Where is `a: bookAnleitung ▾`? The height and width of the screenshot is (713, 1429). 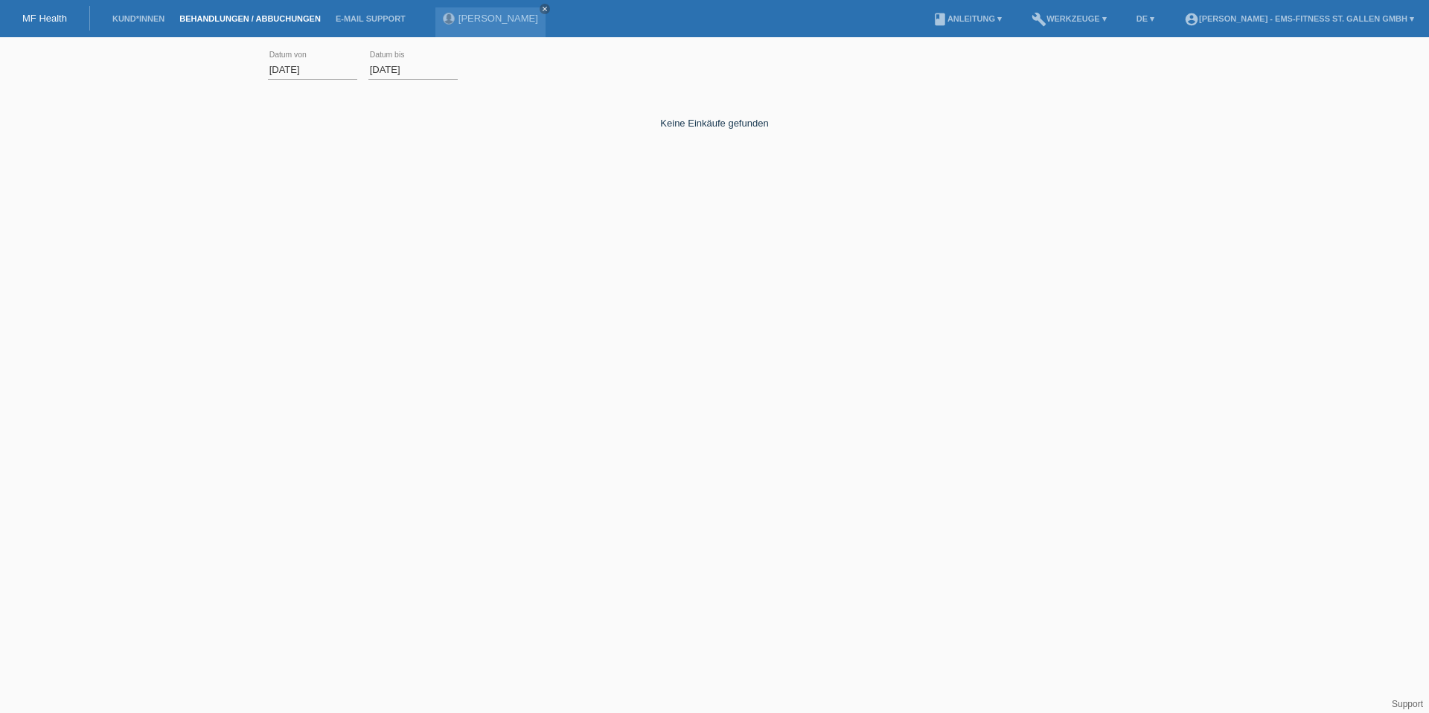
a: bookAnleitung ▾ is located at coordinates (967, 19).